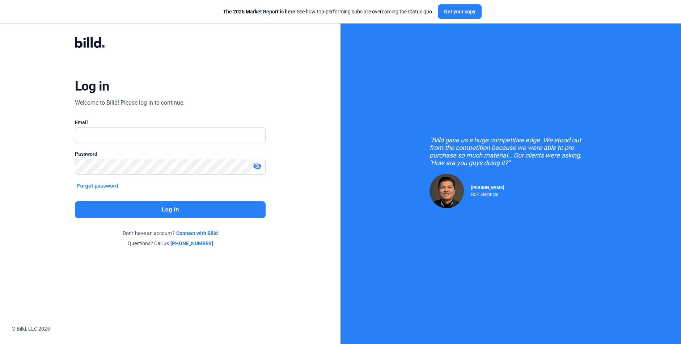 The image size is (681, 344). Describe the element at coordinates (511, 151) in the screenshot. I see `div: "Billd gave us a huge competitive edge. We stood out from the competition because we were able to...` at that location.